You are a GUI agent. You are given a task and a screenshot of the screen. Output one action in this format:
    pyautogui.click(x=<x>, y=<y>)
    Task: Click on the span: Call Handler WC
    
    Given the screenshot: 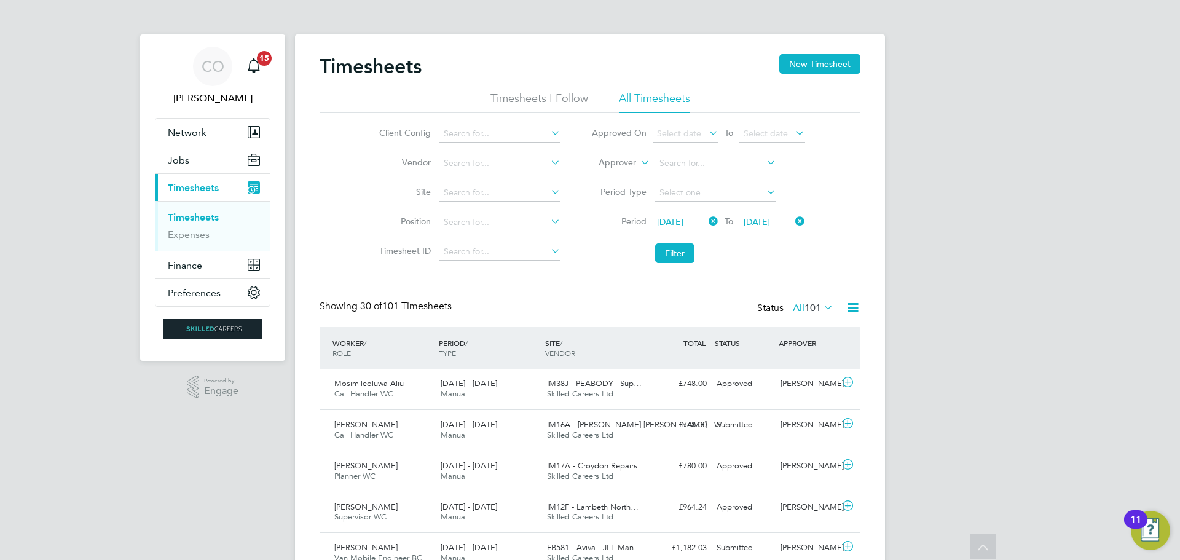 What is the action you would take?
    pyautogui.click(x=364, y=435)
    